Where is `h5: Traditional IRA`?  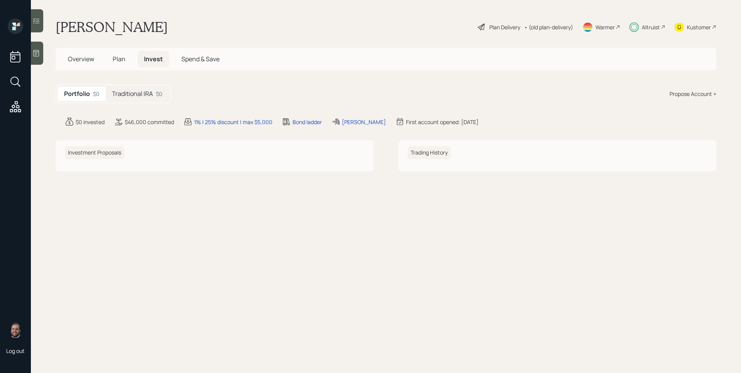
h5: Traditional IRA is located at coordinates (132, 94).